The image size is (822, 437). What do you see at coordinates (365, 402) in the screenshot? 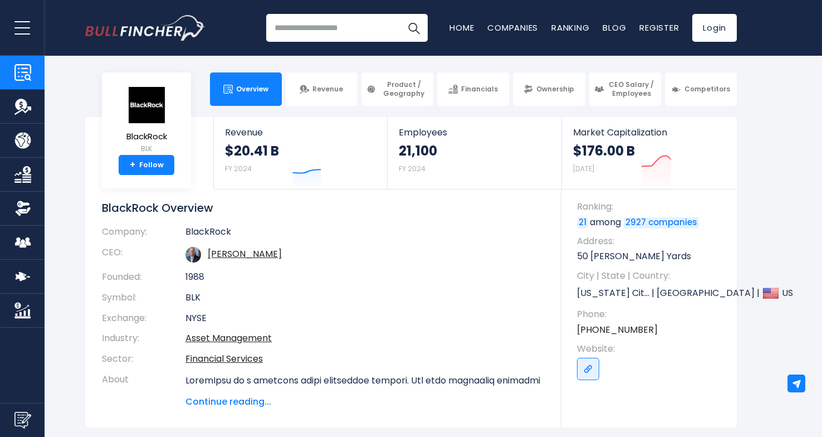
I see `span: Continue reading...` at bounding box center [365, 402].